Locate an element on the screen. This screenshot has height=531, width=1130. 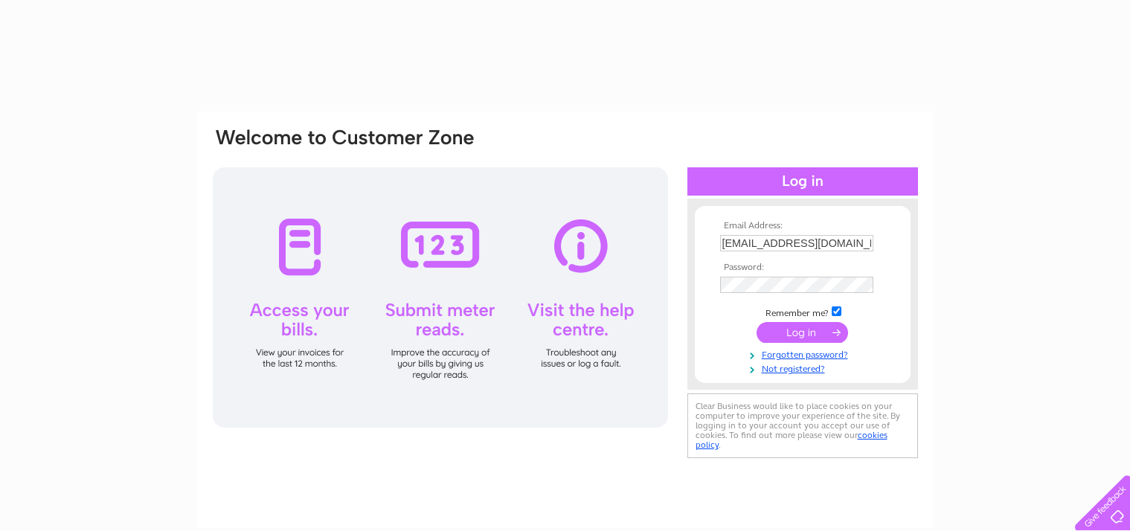
div: Clear Business would like to place cookies on your computer to improve your experience of the sit... is located at coordinates (803, 426).